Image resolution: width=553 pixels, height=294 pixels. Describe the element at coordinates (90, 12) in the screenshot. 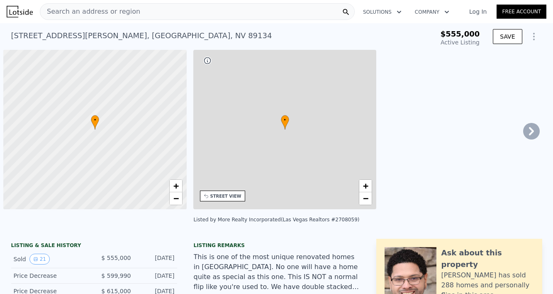

I see `span: Search an address or region` at that location.